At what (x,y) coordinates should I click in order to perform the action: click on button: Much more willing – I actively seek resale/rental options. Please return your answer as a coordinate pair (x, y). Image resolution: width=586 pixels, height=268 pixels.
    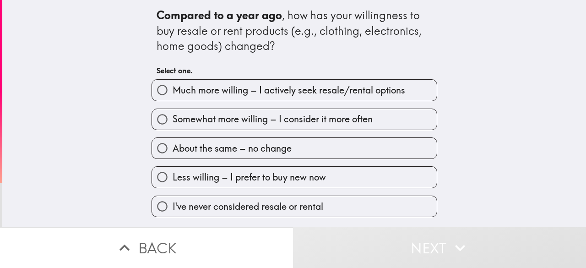
    Looking at the image, I should click on (294, 90).